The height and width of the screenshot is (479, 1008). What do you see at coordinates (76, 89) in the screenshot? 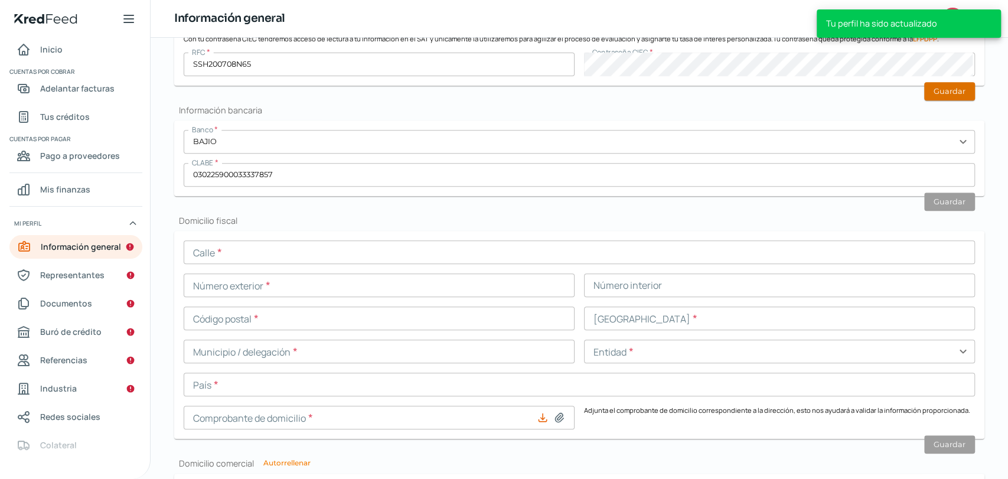
I see `a: Adelantar facturas` at bounding box center [76, 89].